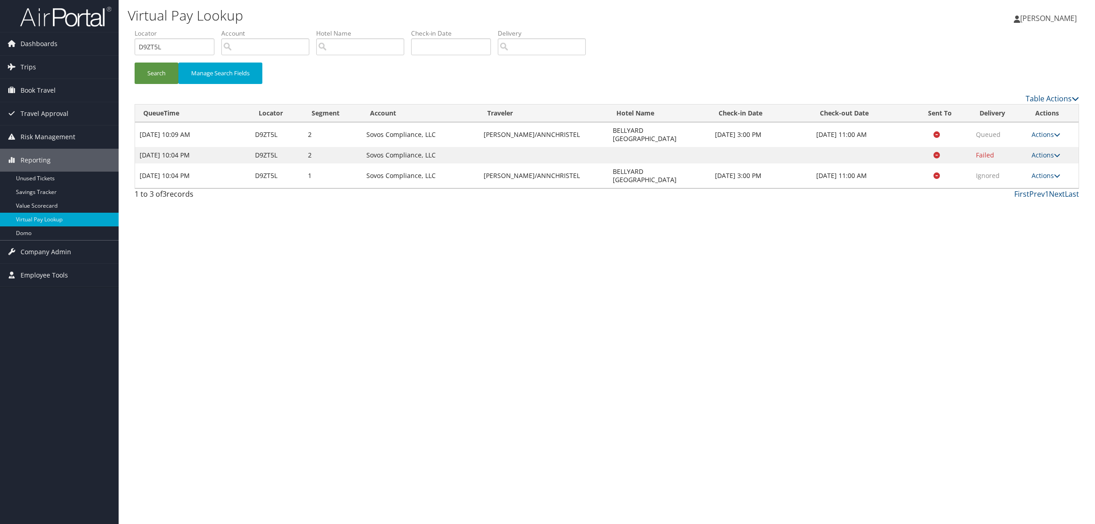 The width and height of the screenshot is (1095, 524). What do you see at coordinates (66, 16) in the screenshot?
I see `img: airportal-logo.png` at bounding box center [66, 16].